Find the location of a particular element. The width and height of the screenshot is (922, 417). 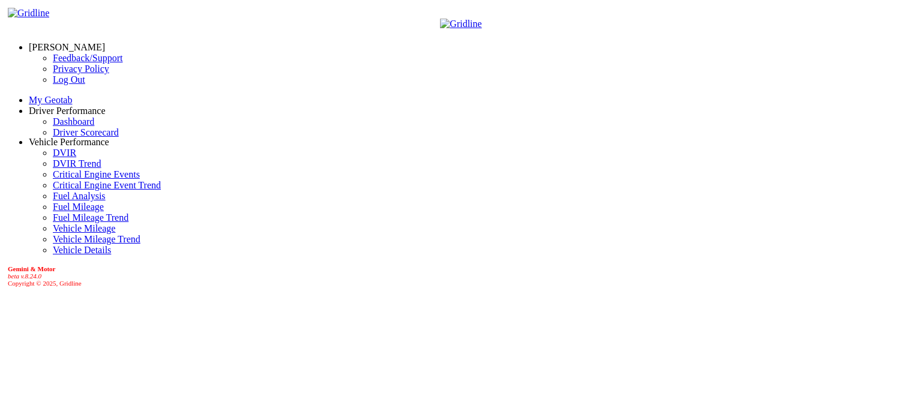

a: Feedback/Support is located at coordinates (88, 58).